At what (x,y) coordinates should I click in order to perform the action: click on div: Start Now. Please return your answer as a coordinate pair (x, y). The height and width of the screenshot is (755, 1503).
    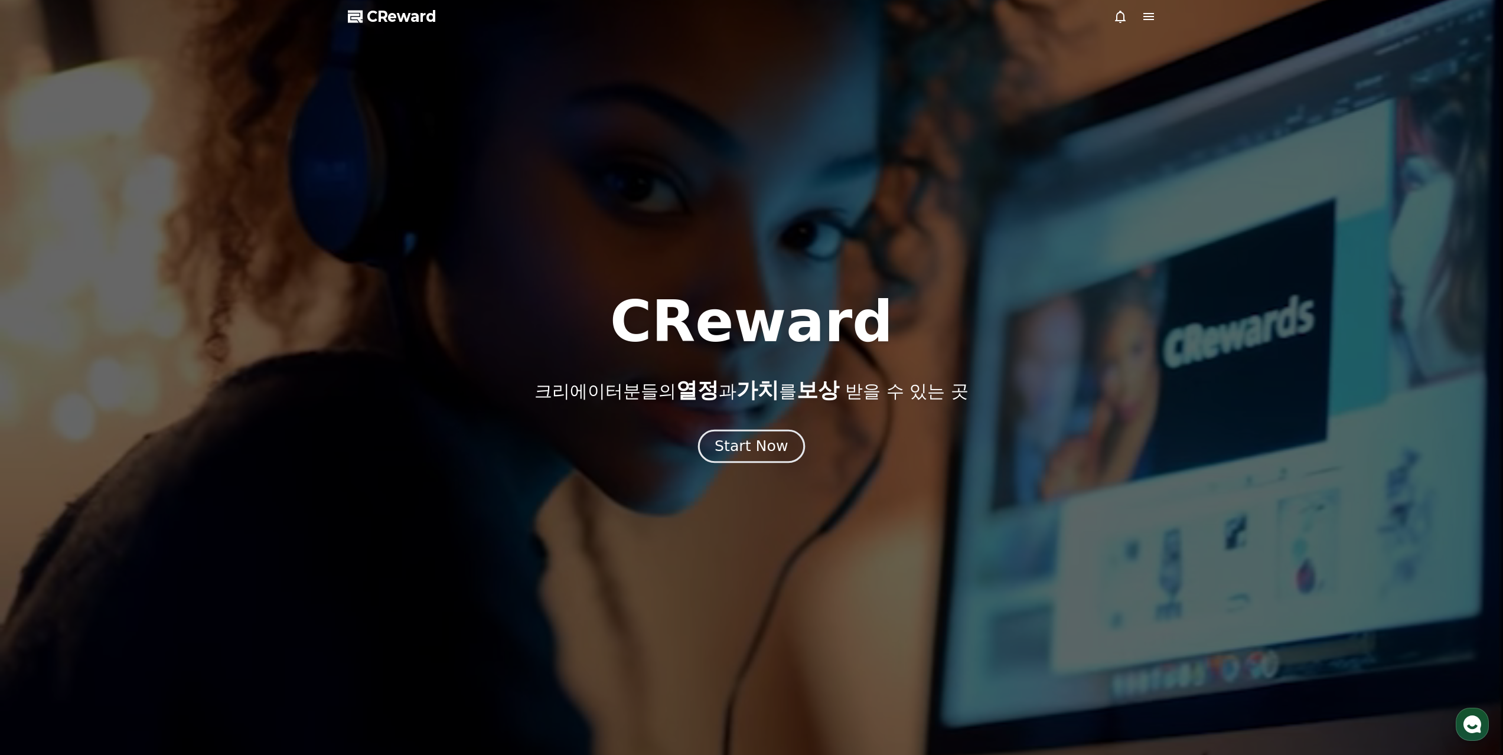
    Looking at the image, I should click on (751, 446).